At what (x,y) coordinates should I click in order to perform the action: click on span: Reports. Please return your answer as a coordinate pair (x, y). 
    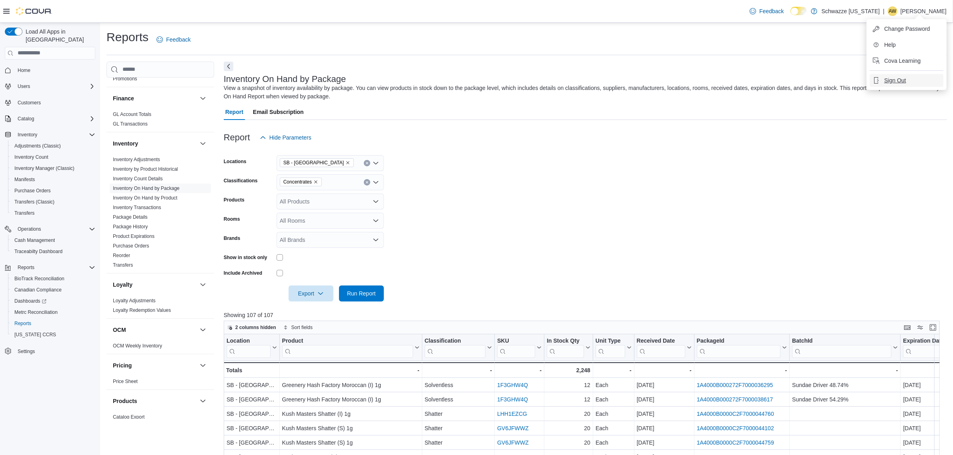
    Looking at the image, I should click on (23, 324).